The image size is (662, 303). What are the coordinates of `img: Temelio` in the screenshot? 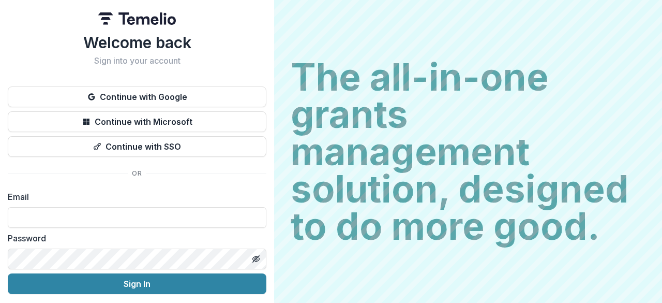 It's located at (137, 19).